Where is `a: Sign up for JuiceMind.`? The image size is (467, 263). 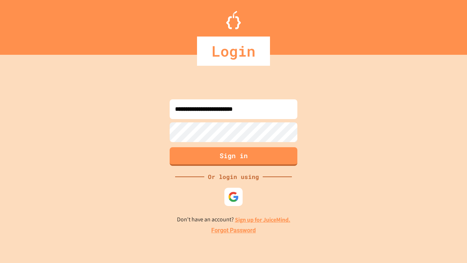
a: Sign up for JuiceMind. is located at coordinates (263, 219).